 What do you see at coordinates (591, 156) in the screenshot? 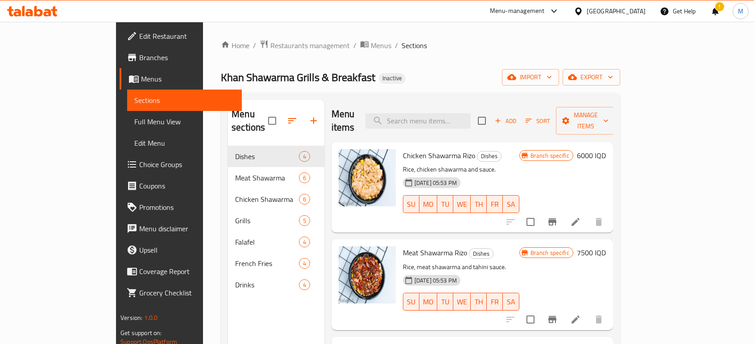
I see `h6: 6000 IQD` at bounding box center [591, 156].